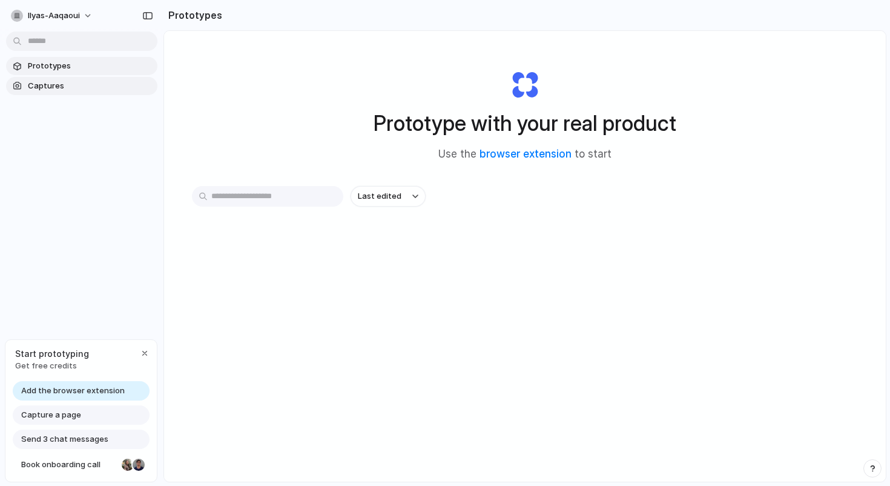 This screenshot has height=486, width=890. Describe the element at coordinates (81, 465) in the screenshot. I see `a: Book onboarding call` at that location.